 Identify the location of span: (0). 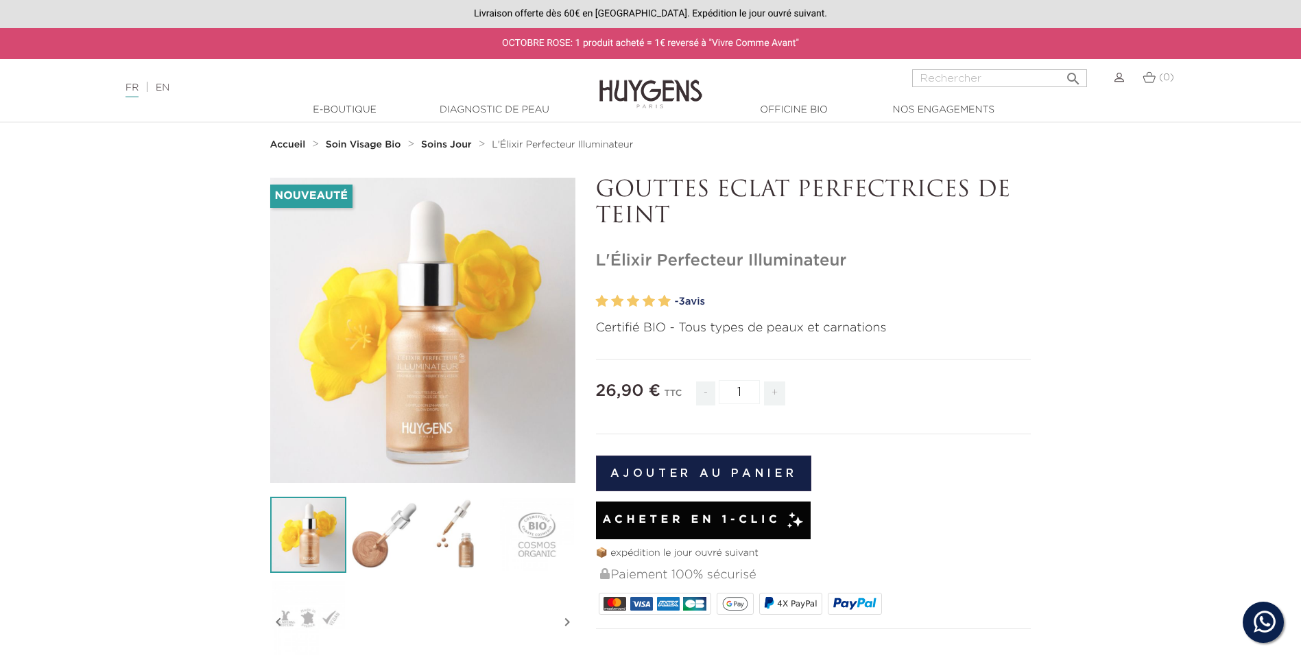
(1167, 77).